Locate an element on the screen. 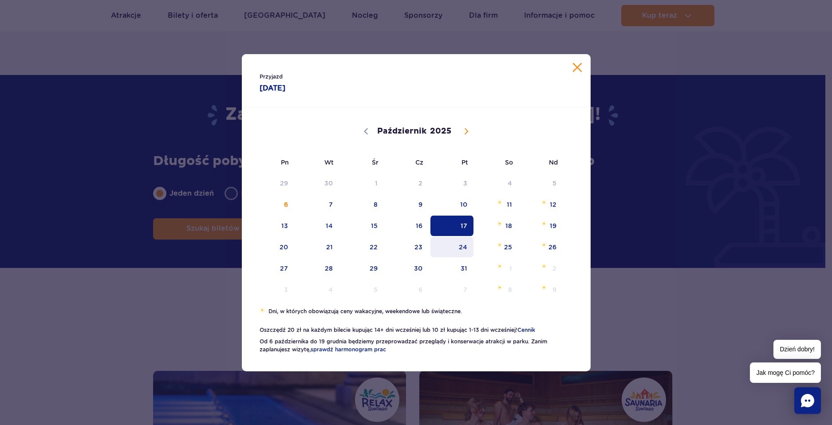 Image resolution: width=832 pixels, height=425 pixels. span: Pt is located at coordinates (452, 162).